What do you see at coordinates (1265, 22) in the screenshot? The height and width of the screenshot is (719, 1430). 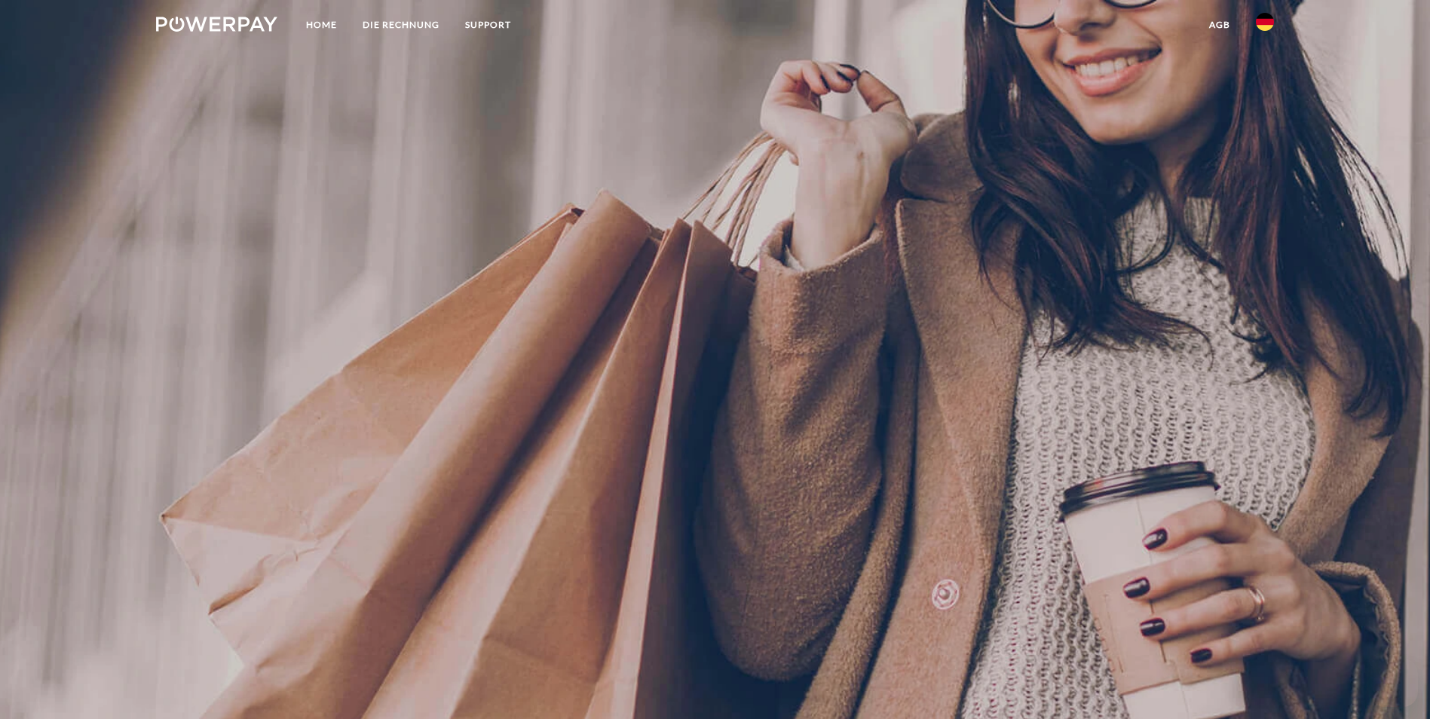 I see `img: de` at bounding box center [1265, 22].